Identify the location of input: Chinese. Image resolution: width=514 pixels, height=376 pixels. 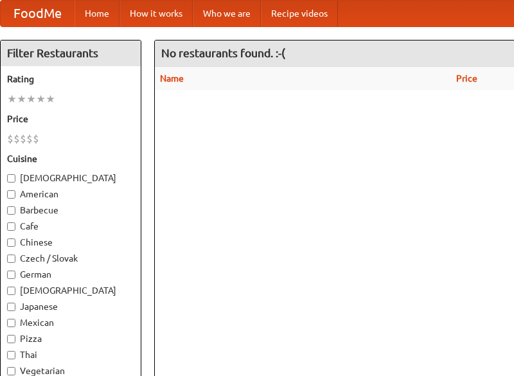
(11, 242).